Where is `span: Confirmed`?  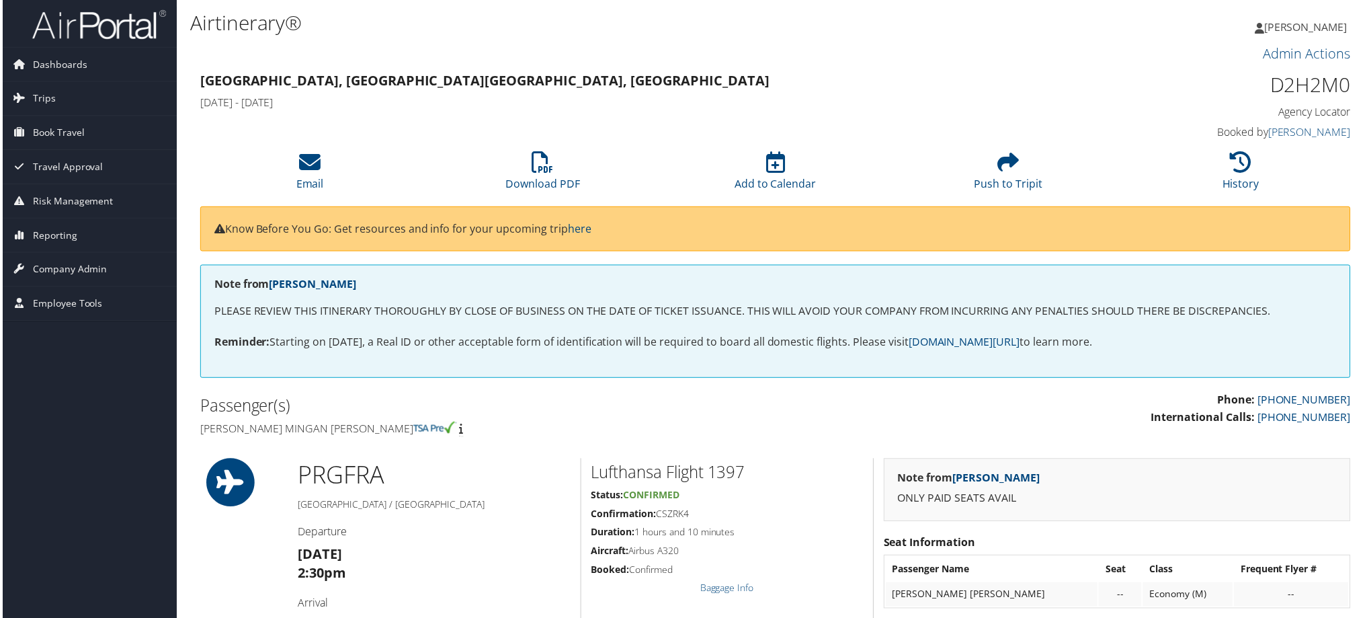
span: Confirmed is located at coordinates (651, 496).